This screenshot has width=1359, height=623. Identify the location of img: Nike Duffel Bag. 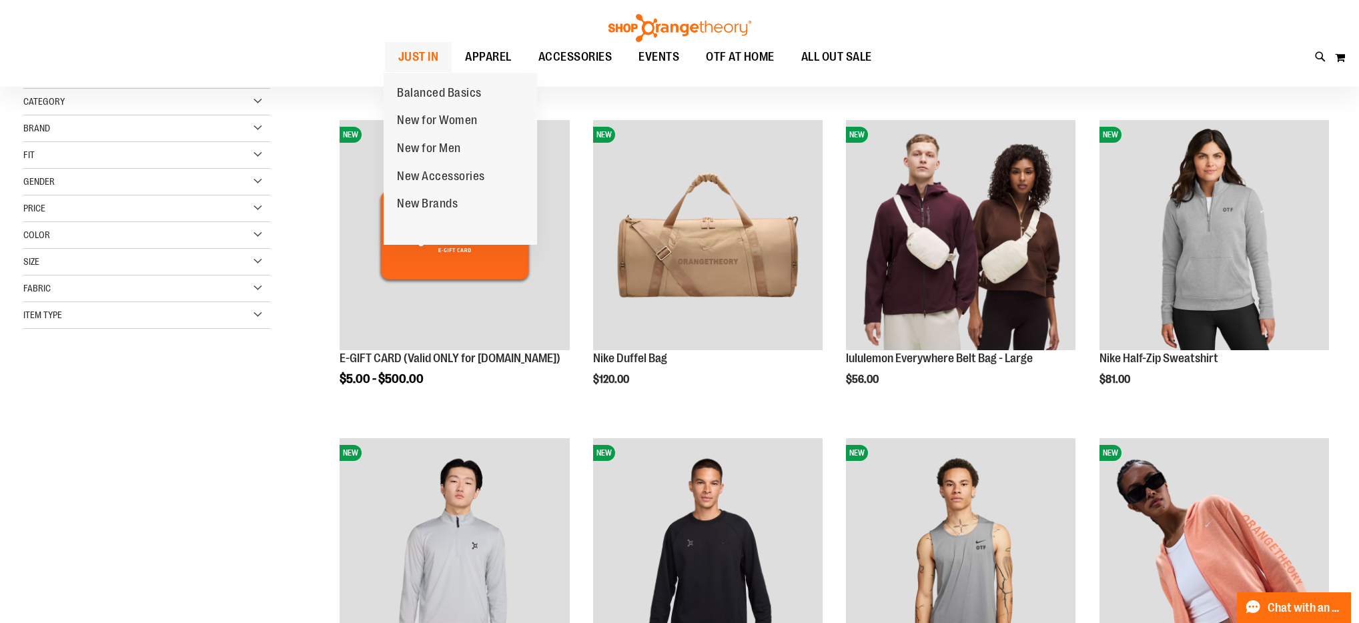
(708, 235).